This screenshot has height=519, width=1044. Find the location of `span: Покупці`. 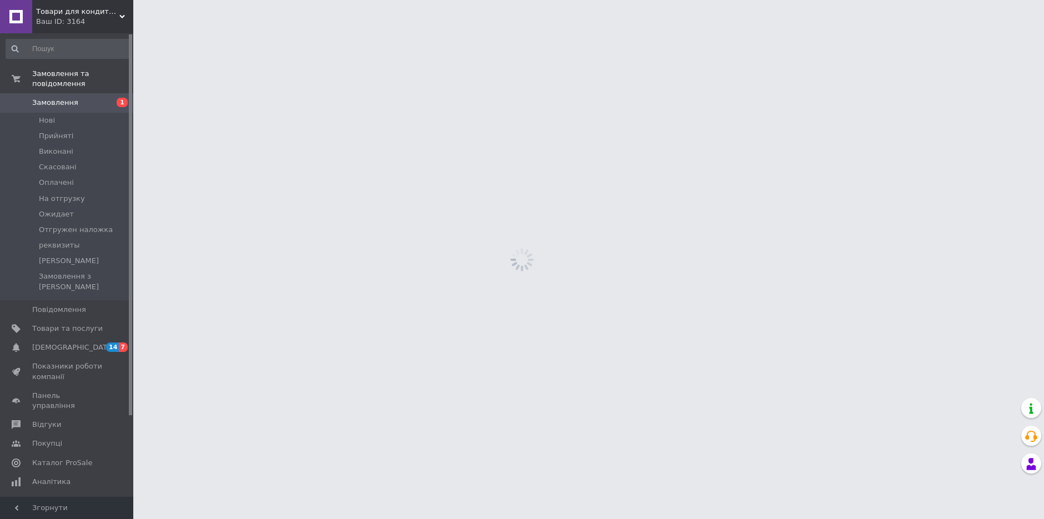

span: Покупці is located at coordinates (47, 444).